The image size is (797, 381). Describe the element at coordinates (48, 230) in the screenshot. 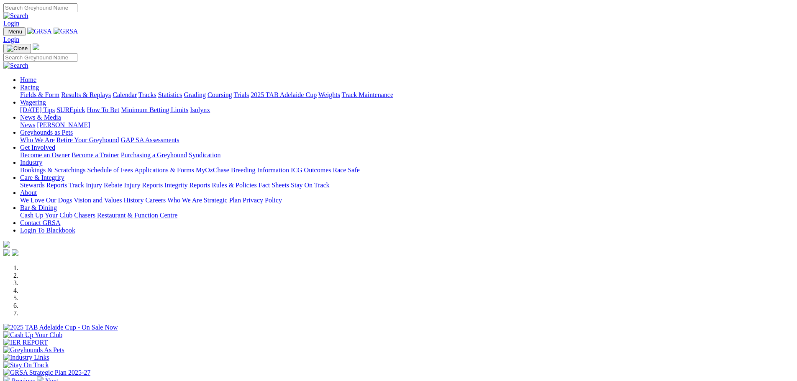

I see `a: Login To Blackbook` at that location.